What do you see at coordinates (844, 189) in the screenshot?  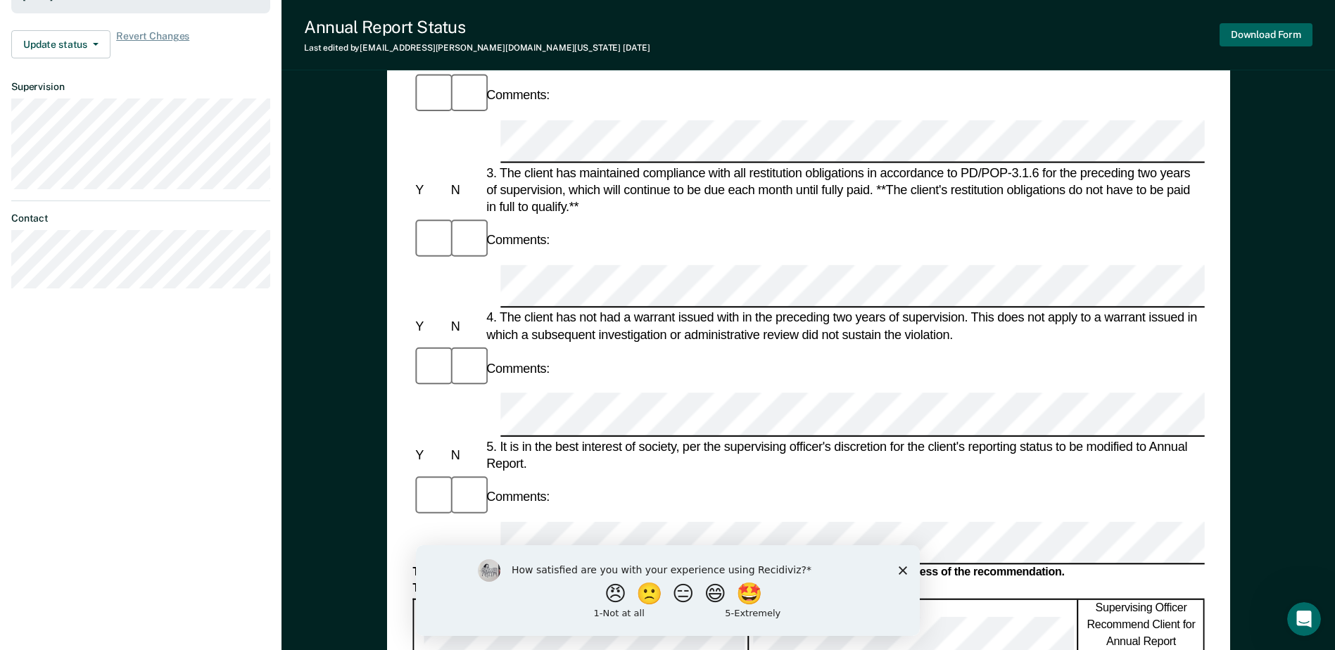 I see `div: 3. The client has maintained compliance with all restitution obligations in accordance to PD/POP-...` at bounding box center [844, 189].